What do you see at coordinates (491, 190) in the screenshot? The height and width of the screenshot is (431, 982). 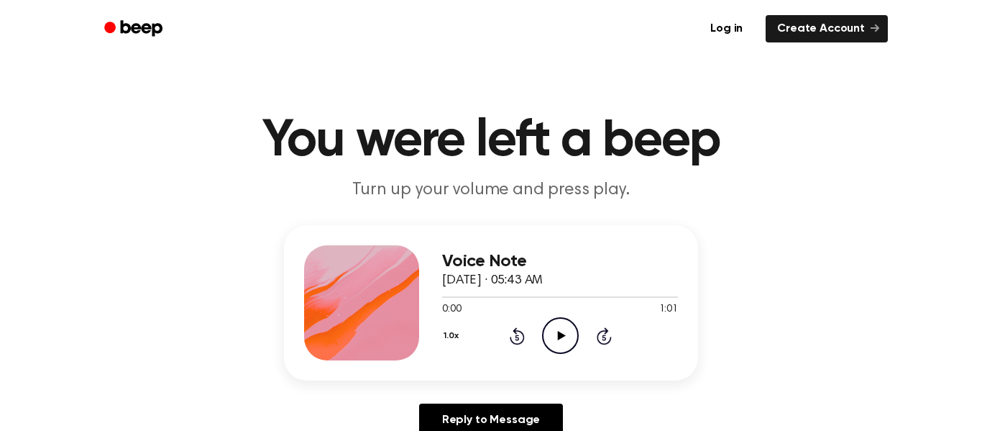 I see `p: Turn up your volume and press play.` at bounding box center [491, 190].